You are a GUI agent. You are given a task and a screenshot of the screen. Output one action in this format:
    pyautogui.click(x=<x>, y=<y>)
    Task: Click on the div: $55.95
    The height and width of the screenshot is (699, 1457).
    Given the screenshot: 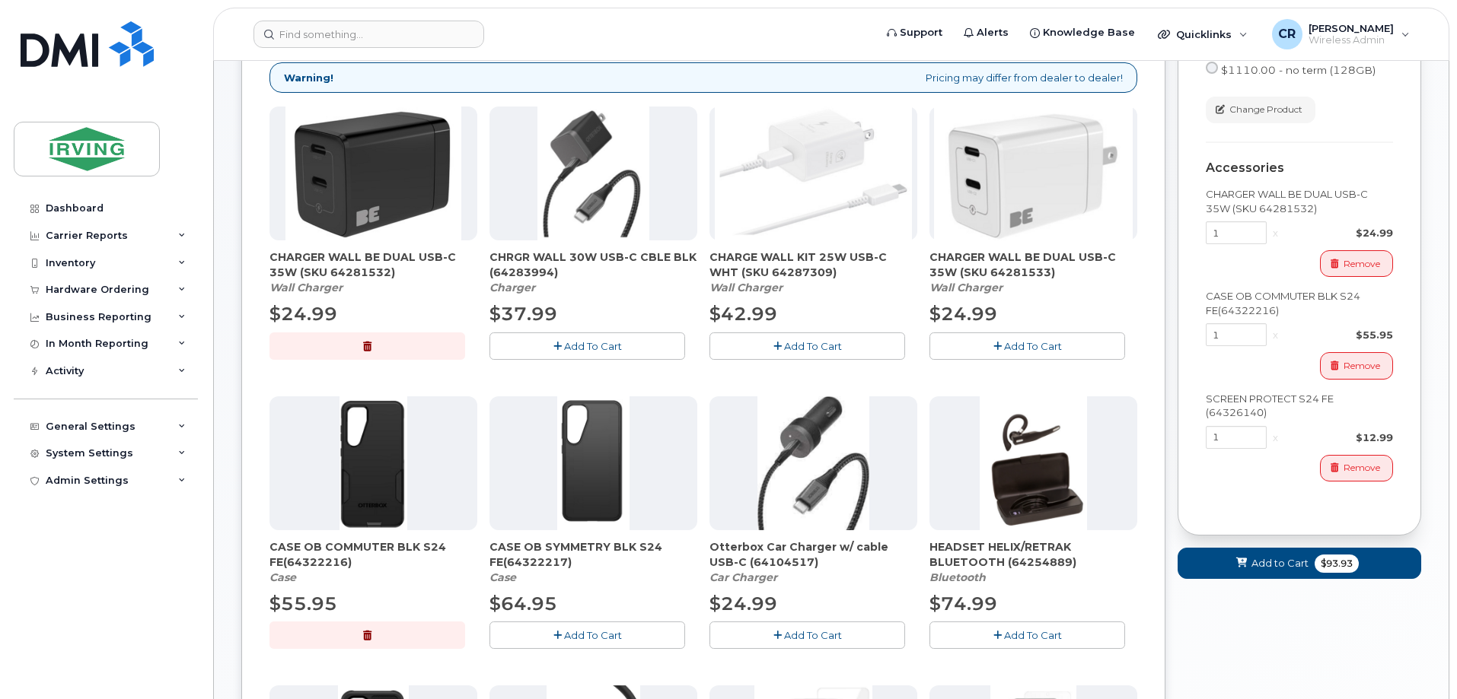 What is the action you would take?
    pyautogui.click(x=1338, y=335)
    